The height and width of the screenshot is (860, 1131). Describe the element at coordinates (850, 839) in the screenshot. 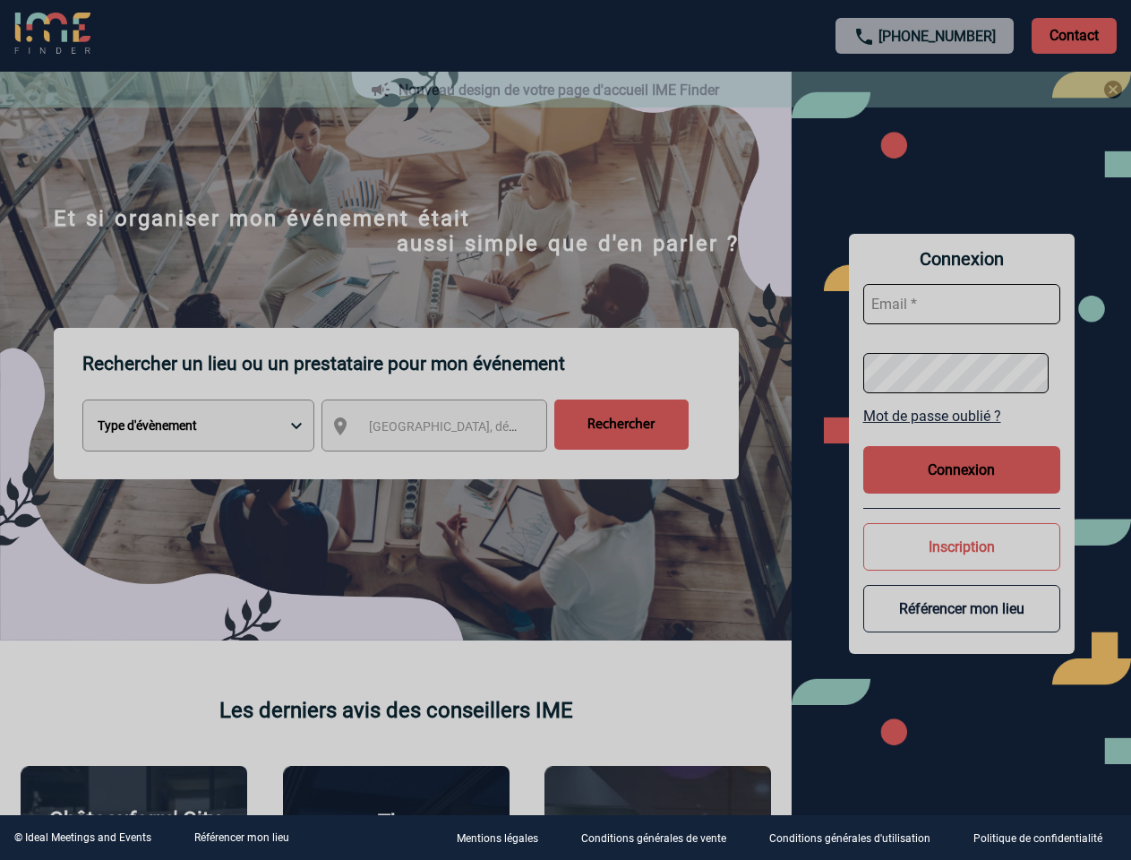

I see `p: Conditions générales d'utilisation` at that location.